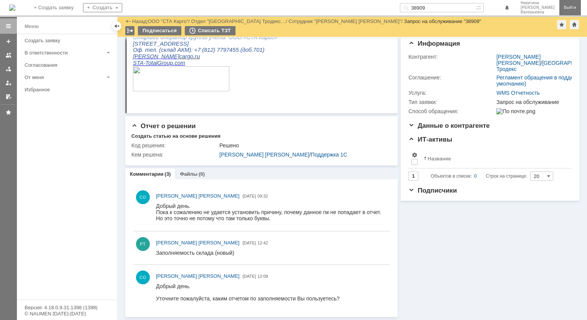  What do you see at coordinates (168, 174) in the screenshot?
I see `div: (3)` at bounding box center [168, 174].